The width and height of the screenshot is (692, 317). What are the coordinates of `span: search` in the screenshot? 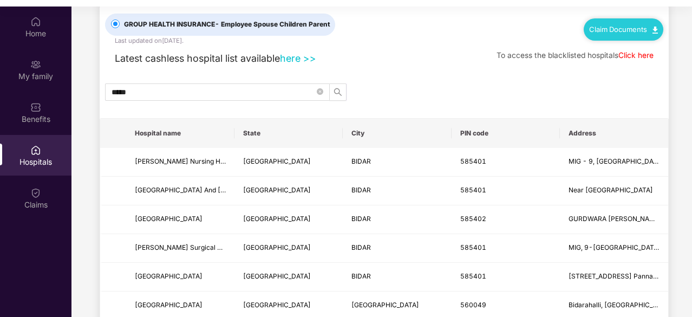 It's located at (338, 92).